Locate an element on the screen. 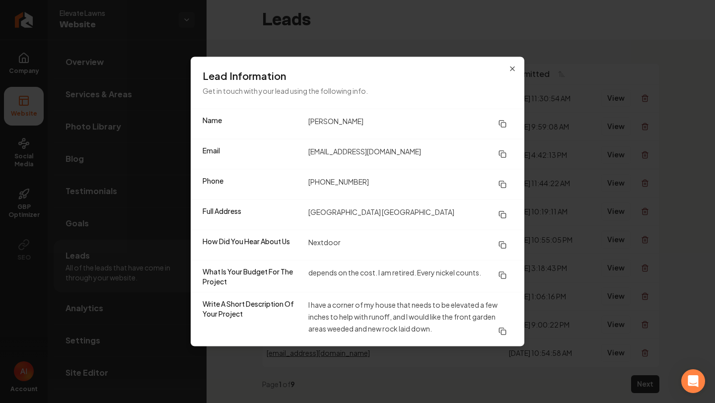 The image size is (715, 403). dt: How Did You Hear About Us is located at coordinates (251, 245).